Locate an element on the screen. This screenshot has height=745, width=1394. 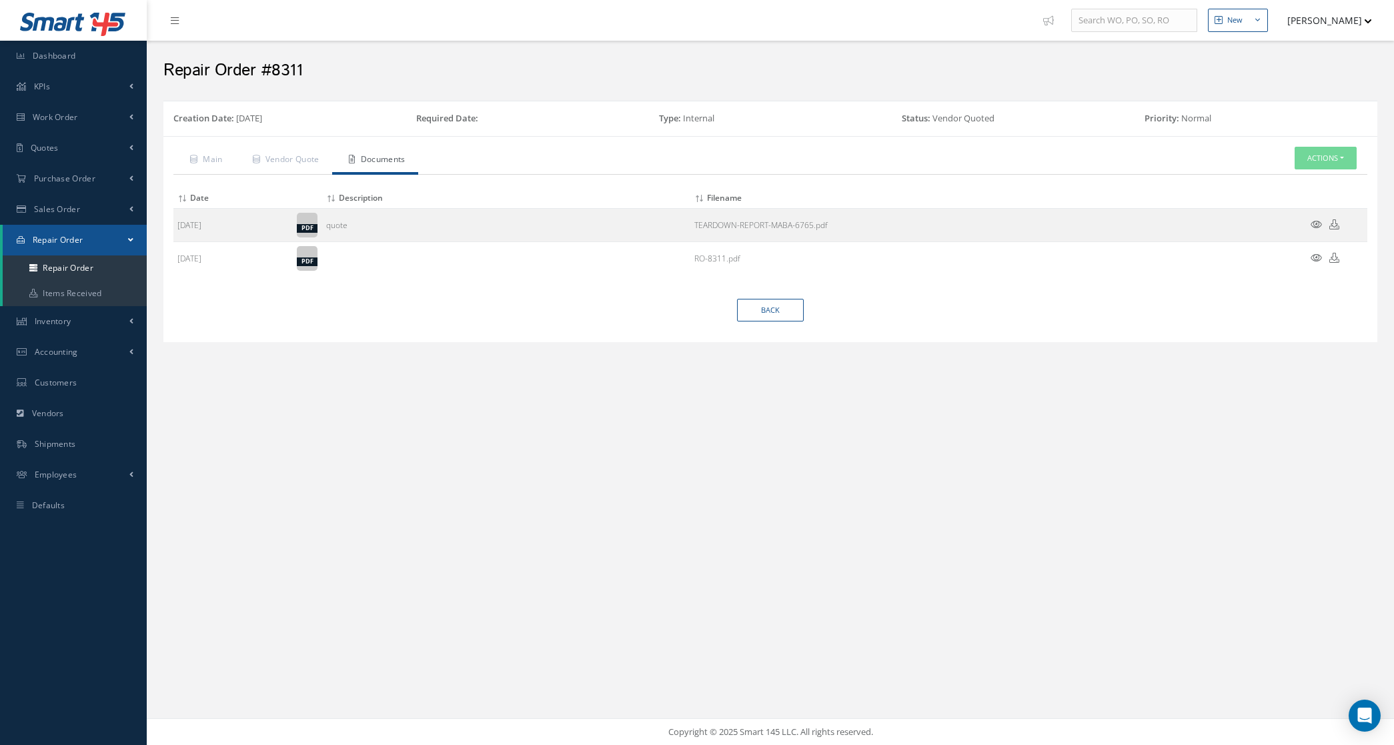
span: Normal is located at coordinates (1195, 118).